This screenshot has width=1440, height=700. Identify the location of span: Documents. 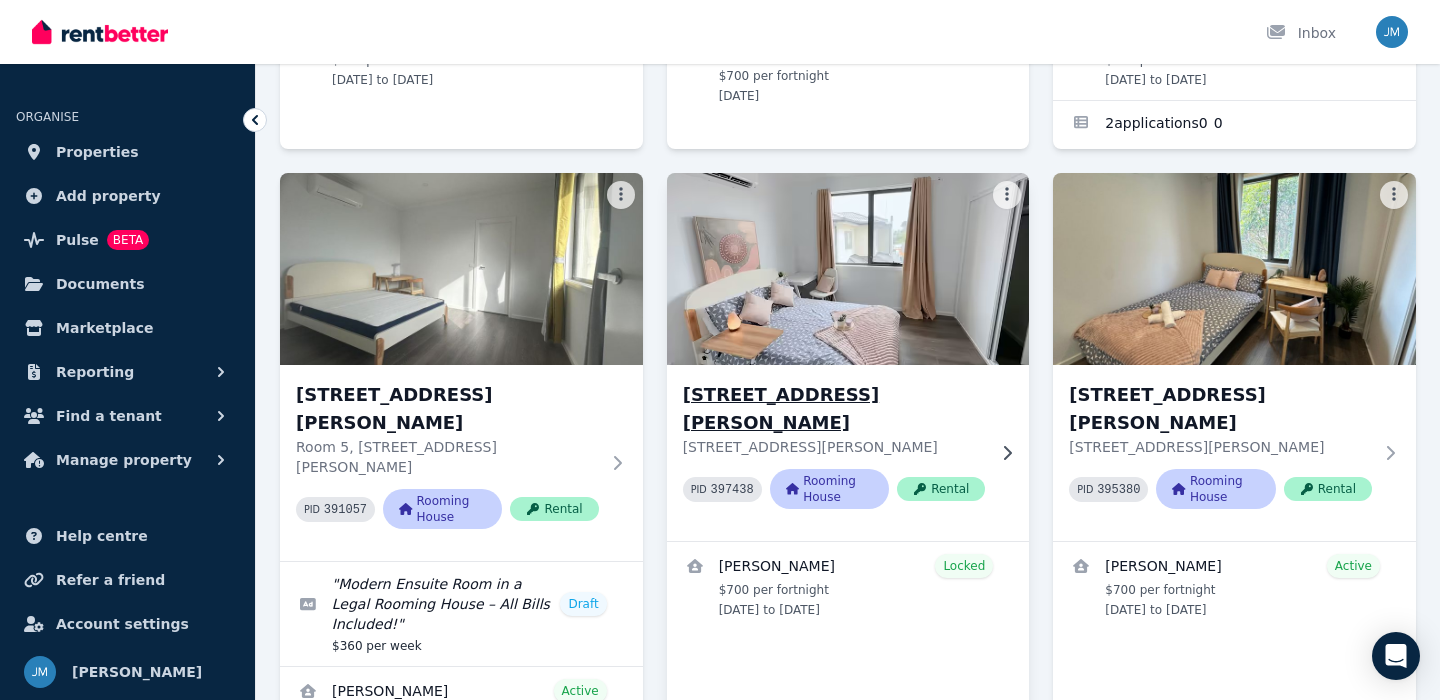
(100, 284).